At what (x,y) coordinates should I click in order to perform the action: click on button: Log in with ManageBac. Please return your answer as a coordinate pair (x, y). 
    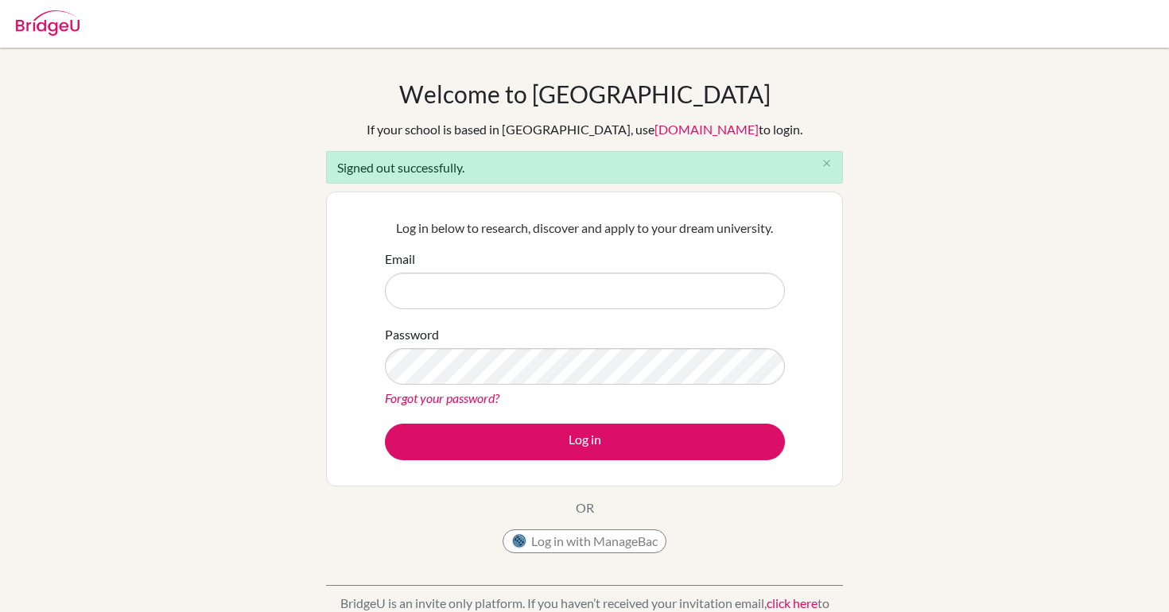
    Looking at the image, I should click on (585, 542).